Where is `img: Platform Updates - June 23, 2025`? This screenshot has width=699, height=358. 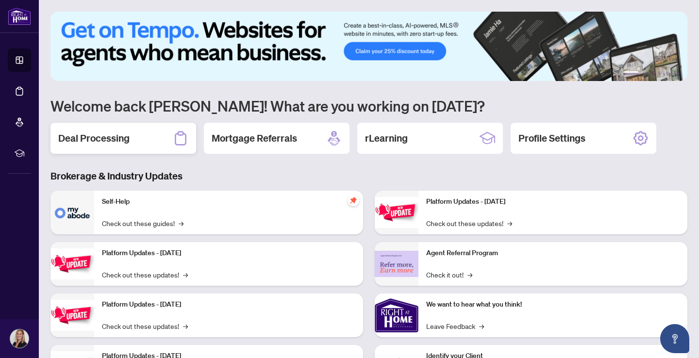
img: Platform Updates - June 23, 2025 is located at coordinates (396, 212).